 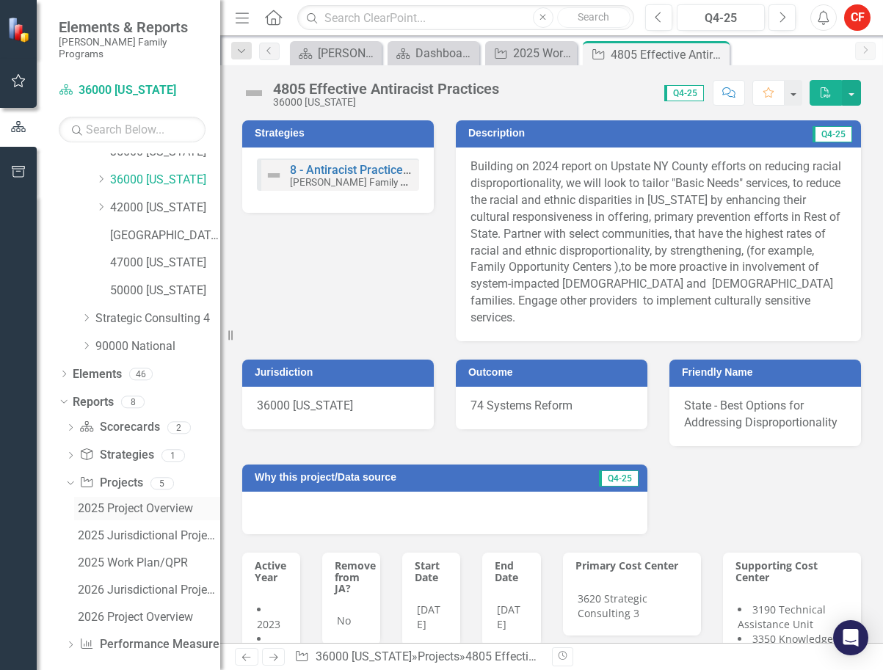 I want to click on h3: Strategies, so click(x=340, y=133).